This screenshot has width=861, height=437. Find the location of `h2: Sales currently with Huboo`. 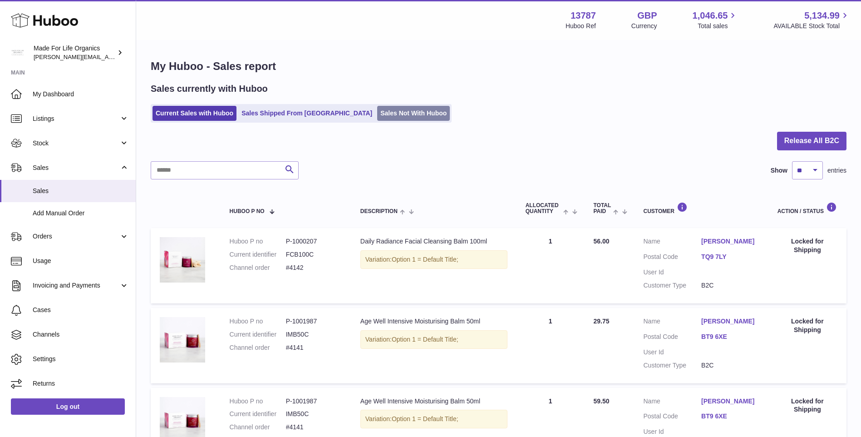

h2: Sales currently with Huboo is located at coordinates (209, 89).